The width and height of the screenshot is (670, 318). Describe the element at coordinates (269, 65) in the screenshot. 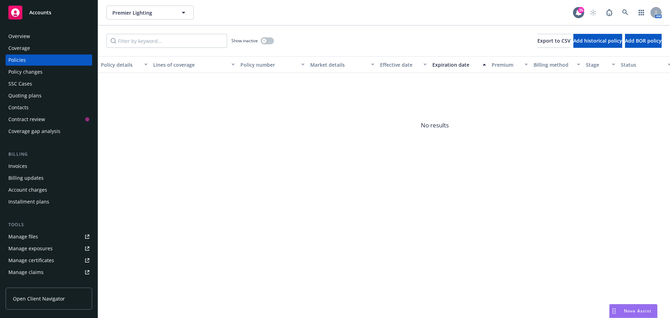

I see `div: Policy number` at that location.